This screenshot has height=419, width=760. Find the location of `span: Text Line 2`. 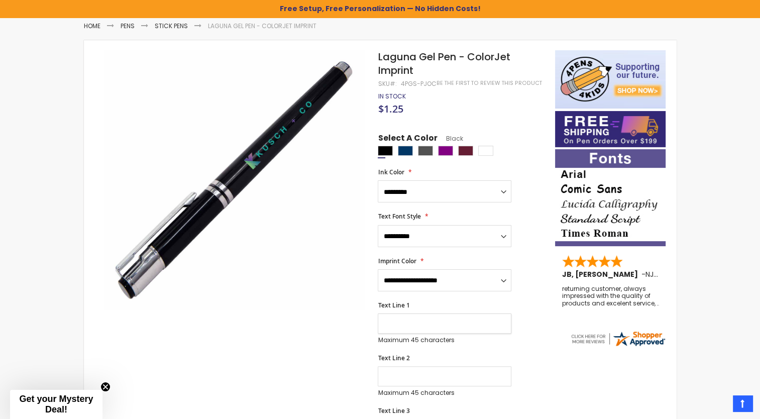

span: Text Line 2 is located at coordinates (393, 357).